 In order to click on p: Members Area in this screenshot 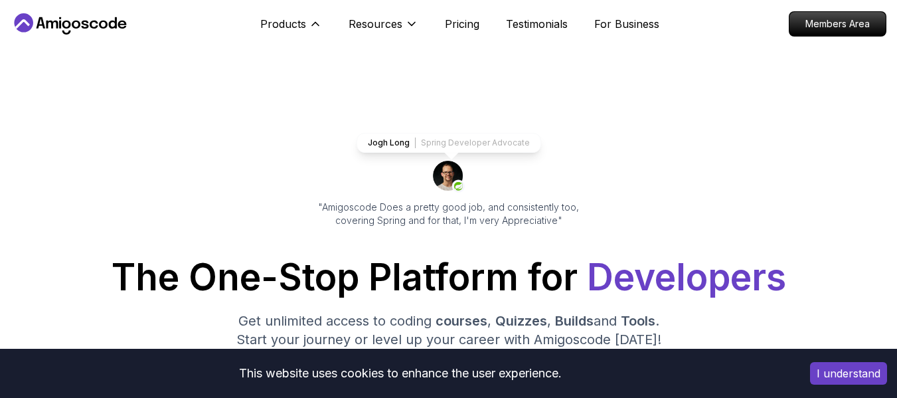, I will do `click(837, 24)`.